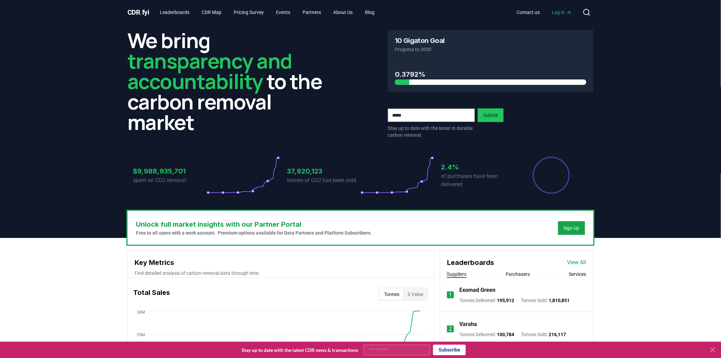  What do you see at coordinates (283, 12) in the screenshot?
I see `a: Events` at bounding box center [283, 12].